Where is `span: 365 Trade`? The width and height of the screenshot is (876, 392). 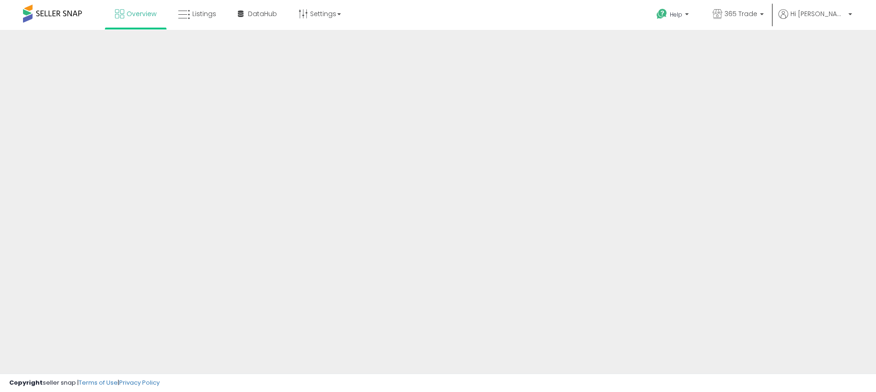 span: 365 Trade is located at coordinates (741, 14).